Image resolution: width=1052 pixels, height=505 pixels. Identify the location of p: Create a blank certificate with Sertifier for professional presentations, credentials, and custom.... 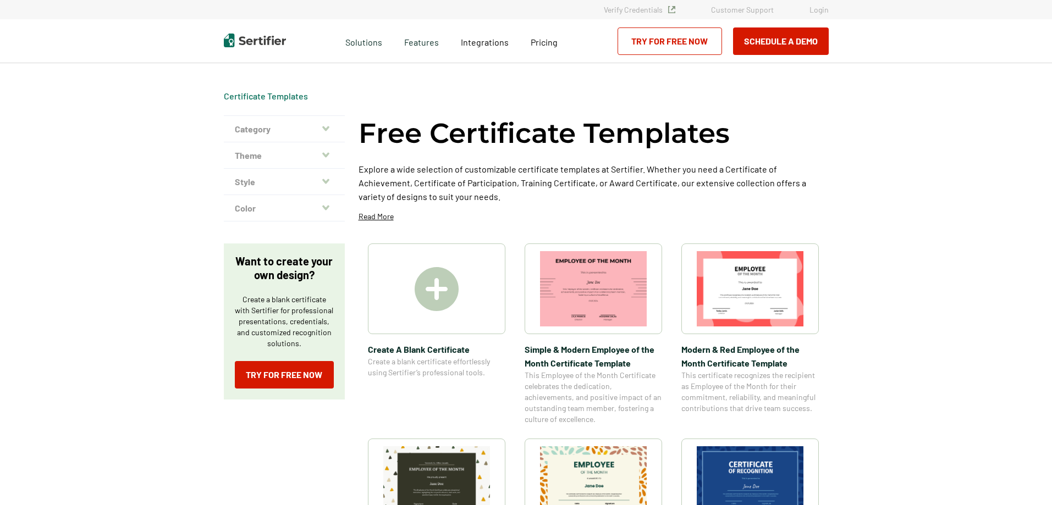
(284, 322).